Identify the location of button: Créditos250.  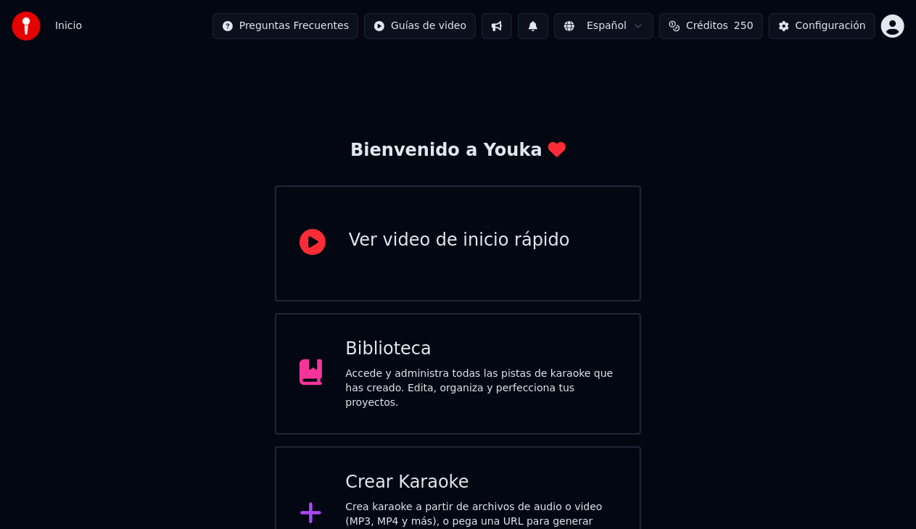
(711, 26).